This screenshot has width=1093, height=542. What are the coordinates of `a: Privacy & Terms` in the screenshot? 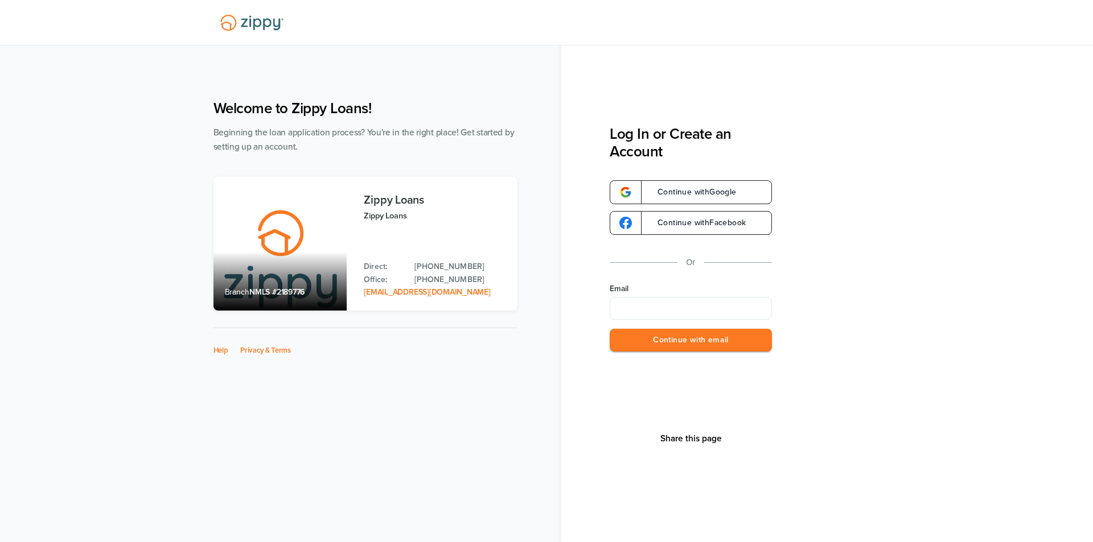 It's located at (265, 351).